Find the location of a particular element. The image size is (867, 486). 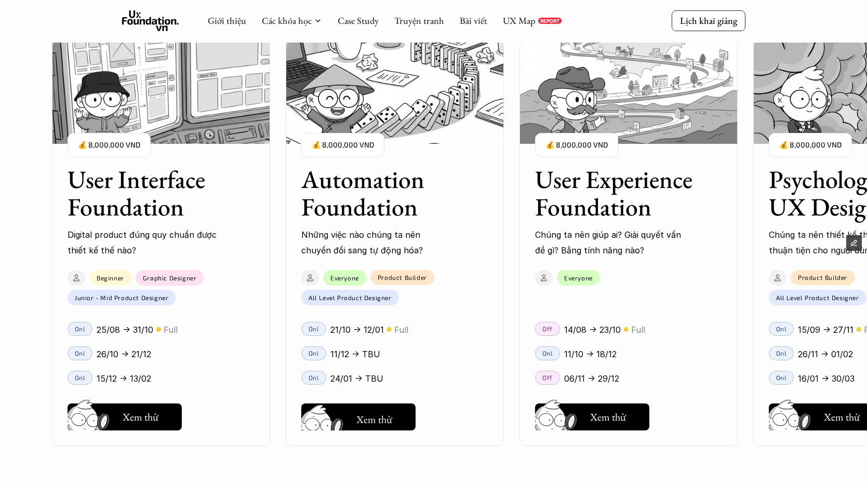

p: 15/12 -> 13/02 is located at coordinates (124, 379).